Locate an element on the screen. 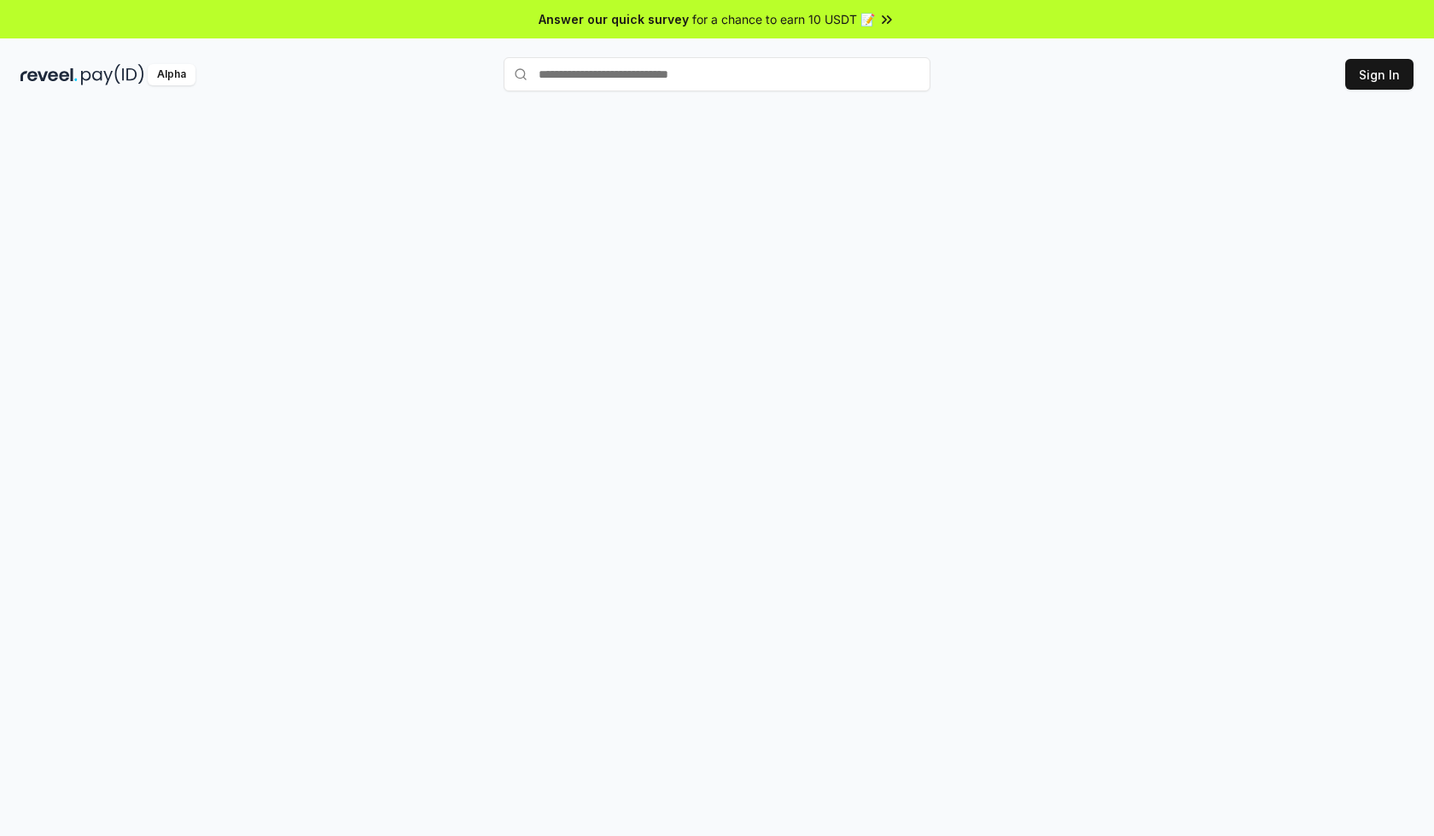 This screenshot has height=836, width=1434. span: for a chance to earn 10 USDT 📝 is located at coordinates (784, 19).